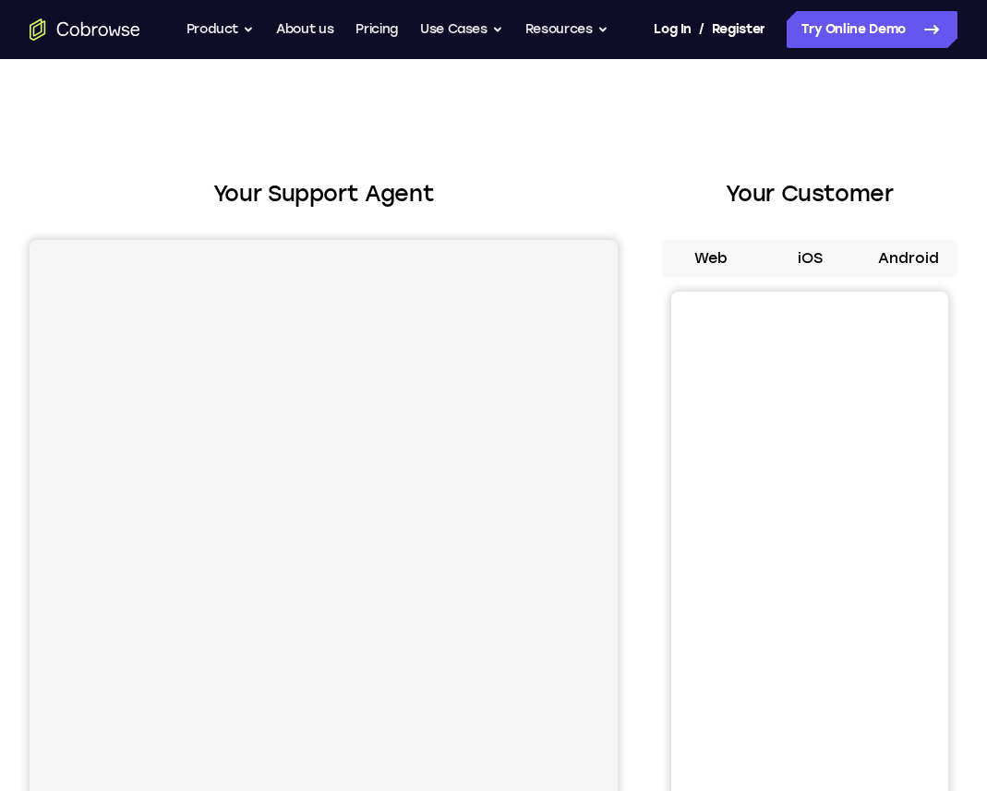 This screenshot has width=987, height=791. I want to click on button: Android, so click(908, 259).